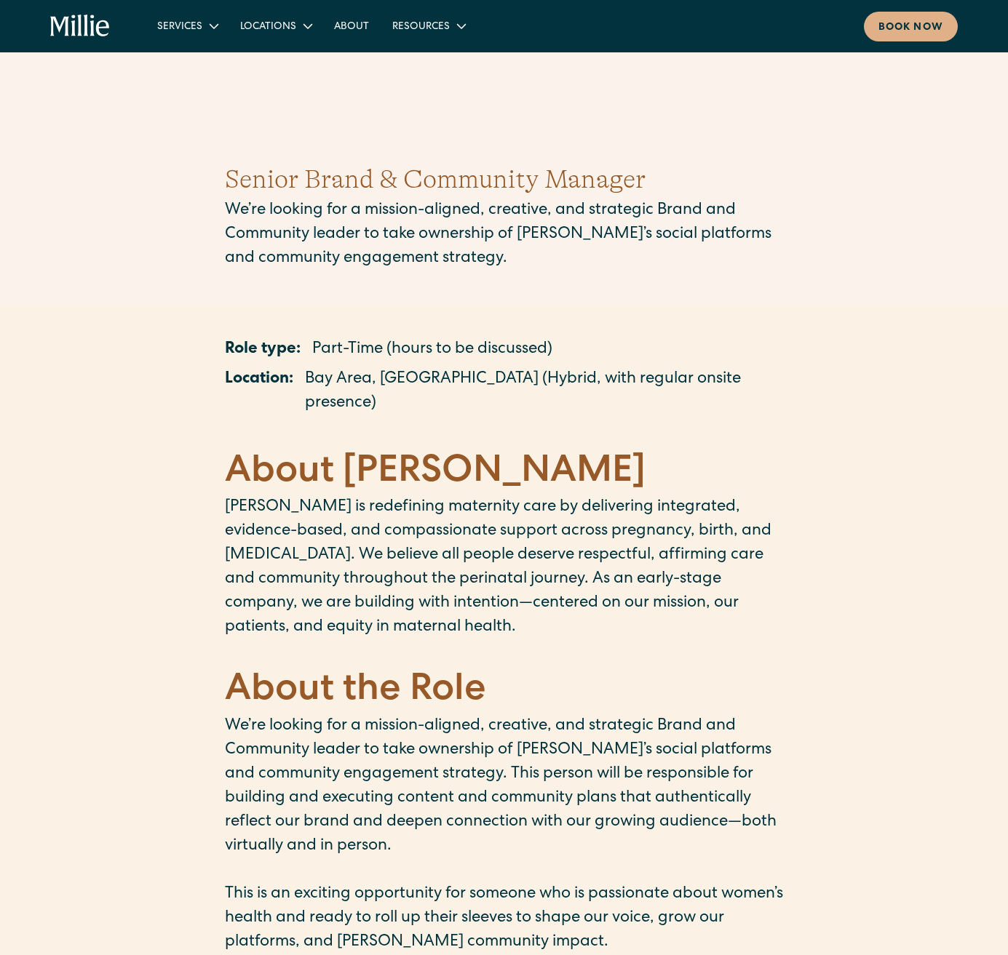  Describe the element at coordinates (259, 392) in the screenshot. I see `p: Location:` at that location.